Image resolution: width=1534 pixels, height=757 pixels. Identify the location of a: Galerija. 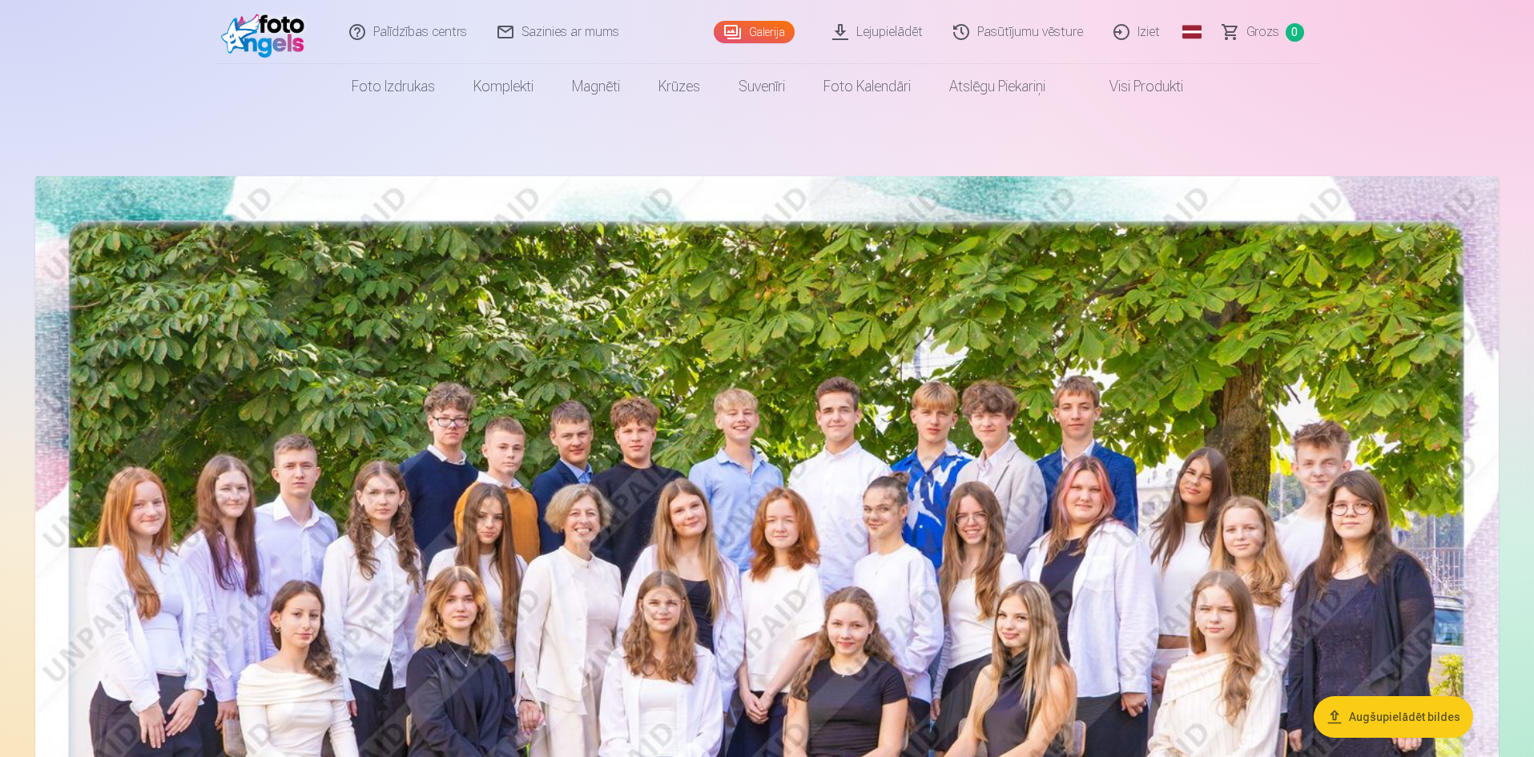
(754, 32).